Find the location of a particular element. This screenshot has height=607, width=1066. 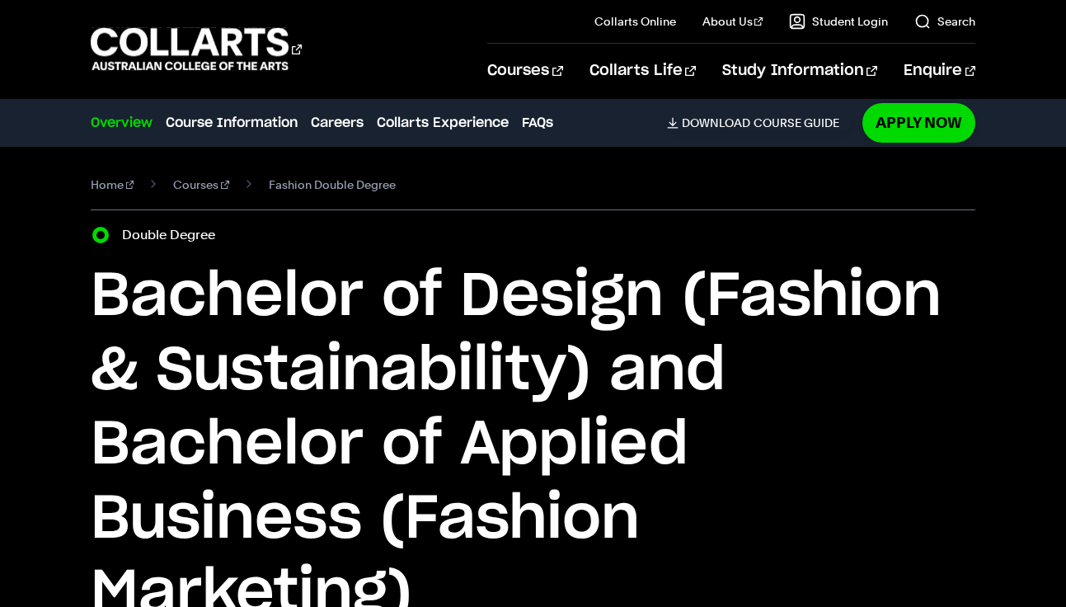

label: Double Degree is located at coordinates (173, 235).